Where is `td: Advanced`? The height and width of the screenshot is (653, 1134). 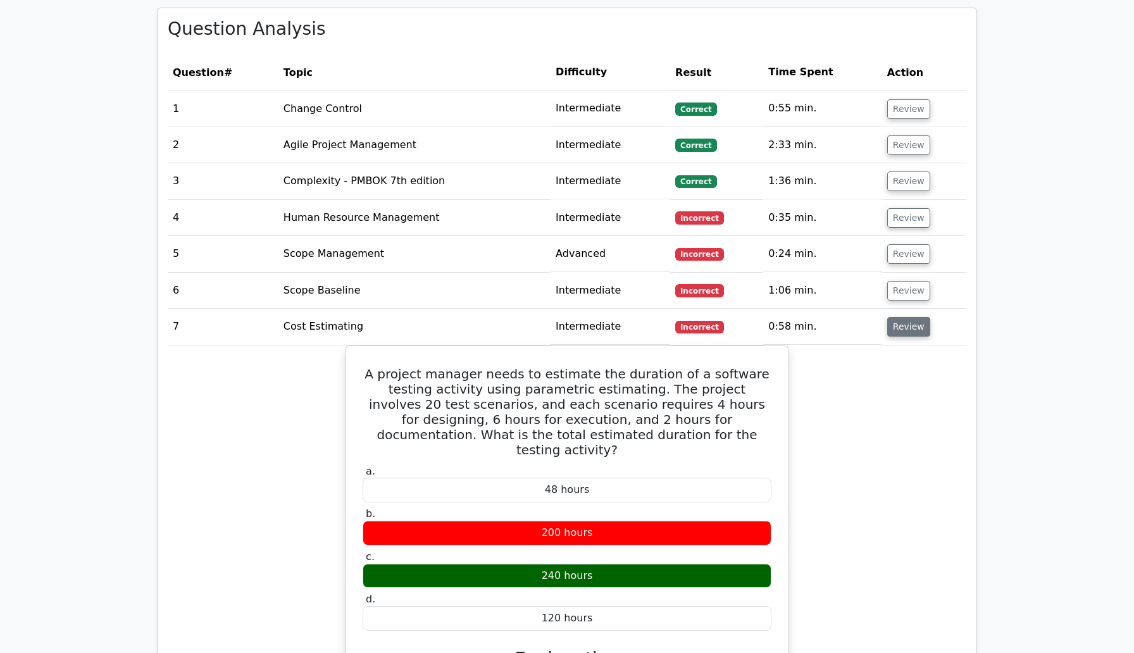 td: Advanced is located at coordinates (610, 254).